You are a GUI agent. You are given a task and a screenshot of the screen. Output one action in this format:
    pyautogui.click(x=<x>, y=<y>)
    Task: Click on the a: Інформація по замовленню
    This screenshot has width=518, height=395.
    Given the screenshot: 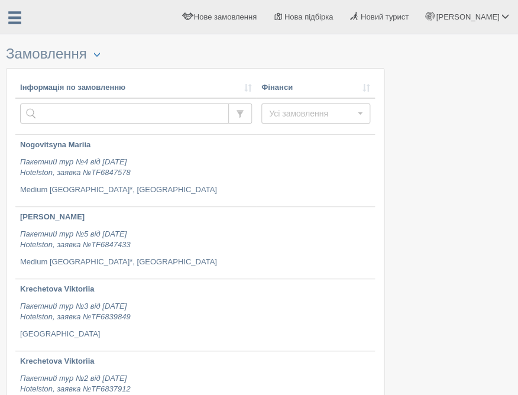 What is the action you would take?
    pyautogui.click(x=136, y=88)
    